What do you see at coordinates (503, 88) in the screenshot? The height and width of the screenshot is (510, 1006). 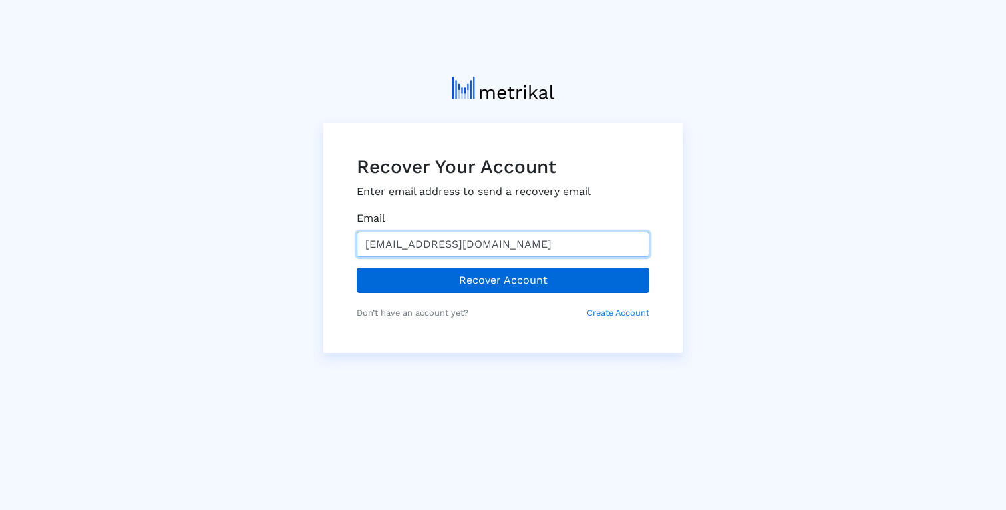 I see `img: metrical-logo-light.png` at bounding box center [503, 88].